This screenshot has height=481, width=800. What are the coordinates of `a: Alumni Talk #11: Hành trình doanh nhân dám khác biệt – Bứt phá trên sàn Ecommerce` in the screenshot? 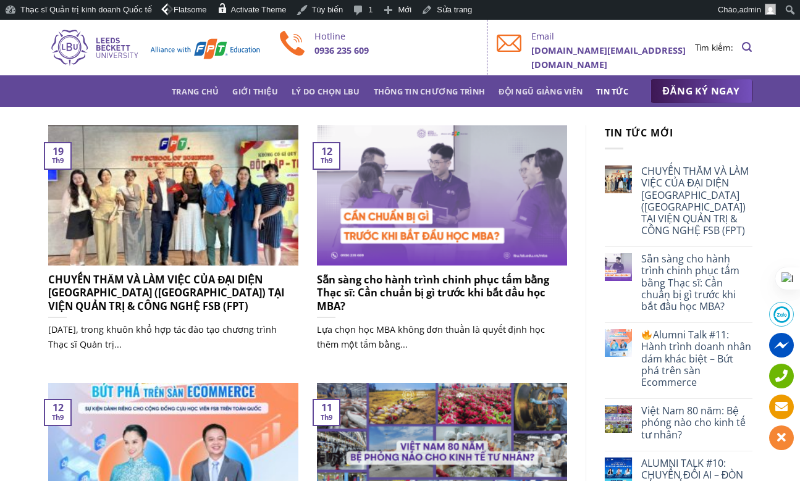 It's located at (696, 359).